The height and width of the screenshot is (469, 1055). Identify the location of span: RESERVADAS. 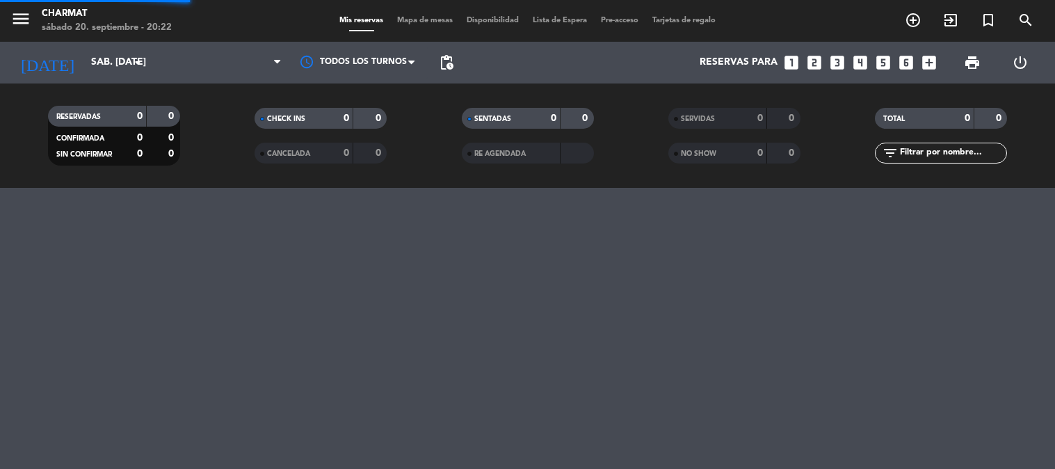
(79, 117).